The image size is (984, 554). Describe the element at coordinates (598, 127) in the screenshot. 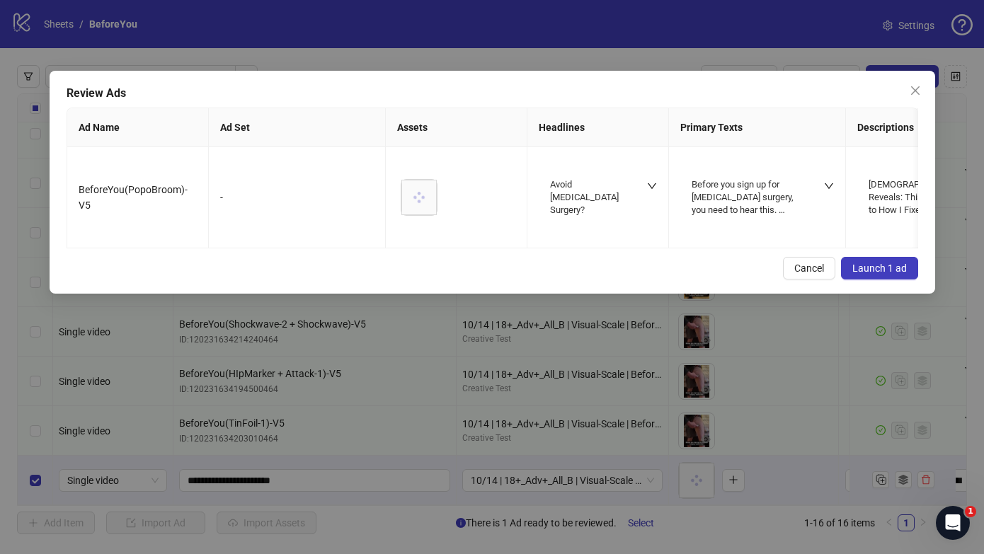

I see `th: Headlines` at that location.